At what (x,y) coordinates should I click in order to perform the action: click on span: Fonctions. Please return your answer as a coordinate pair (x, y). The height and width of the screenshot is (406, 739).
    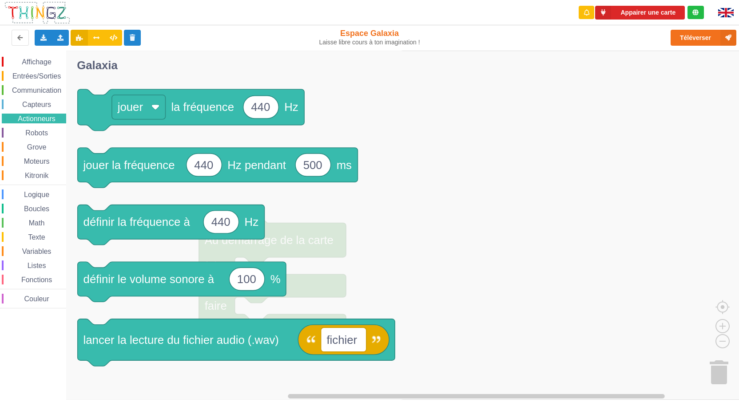
    Looking at the image, I should click on (36, 280).